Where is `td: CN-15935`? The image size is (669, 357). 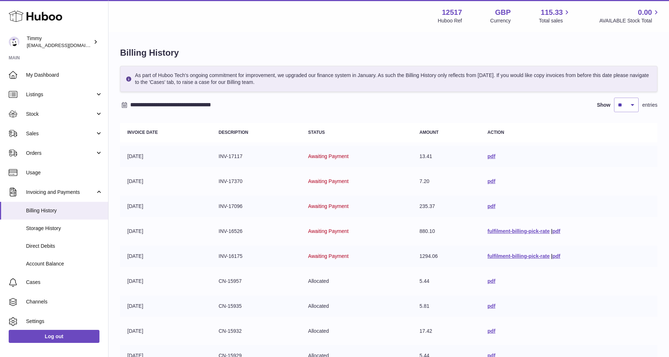
td: CN-15935 is located at coordinates (256, 306).